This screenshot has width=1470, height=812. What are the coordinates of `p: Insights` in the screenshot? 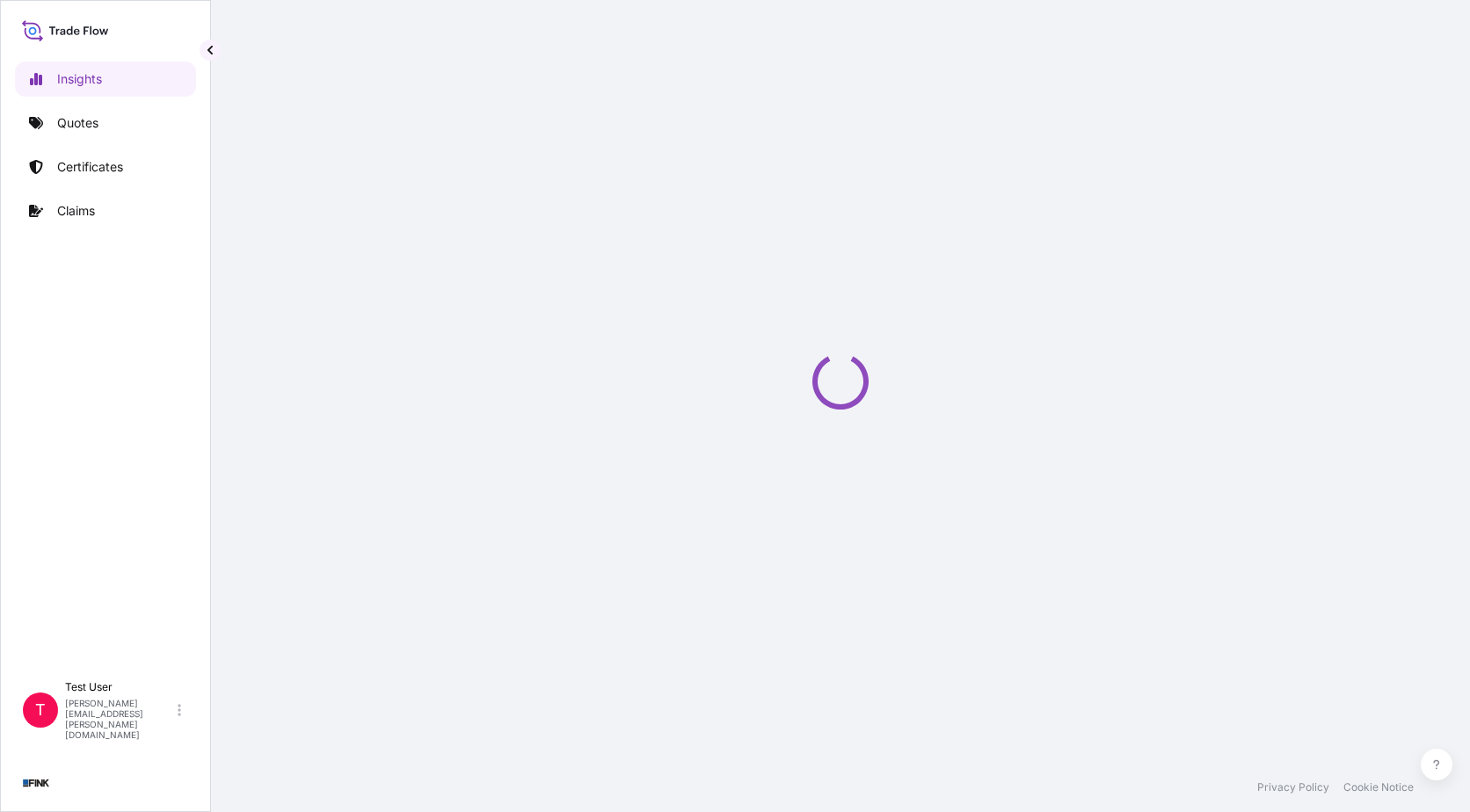 It's located at (79, 79).